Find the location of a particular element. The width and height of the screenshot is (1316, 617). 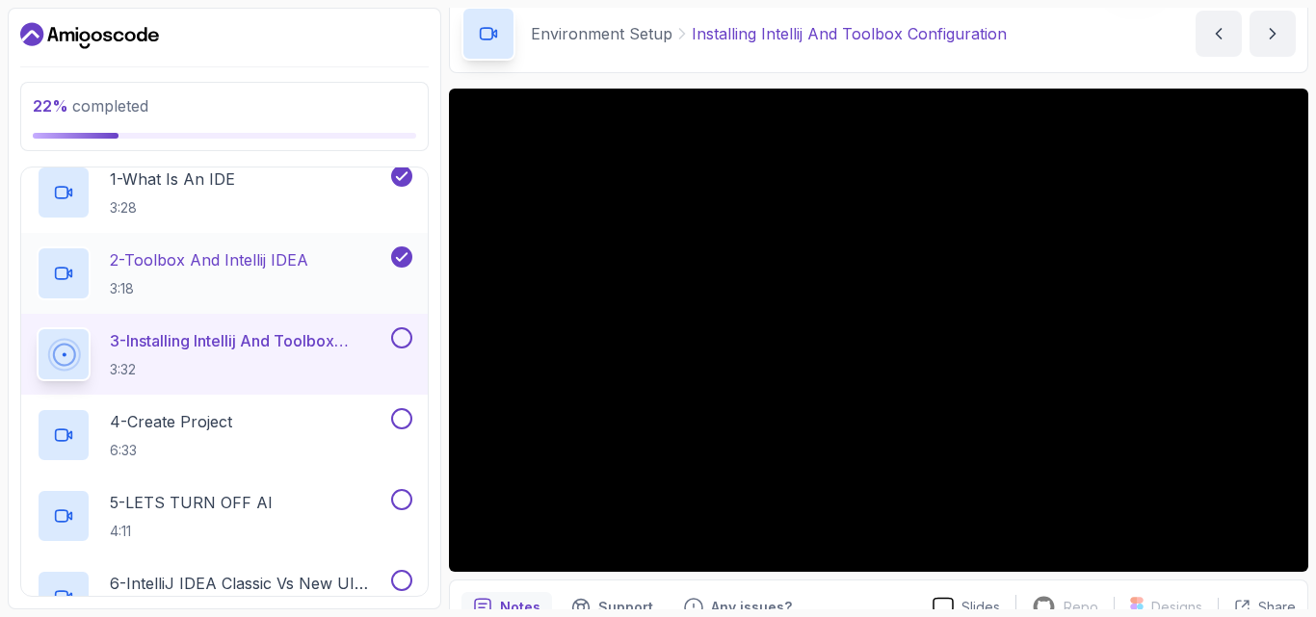

span: 22 % is located at coordinates (50, 106).